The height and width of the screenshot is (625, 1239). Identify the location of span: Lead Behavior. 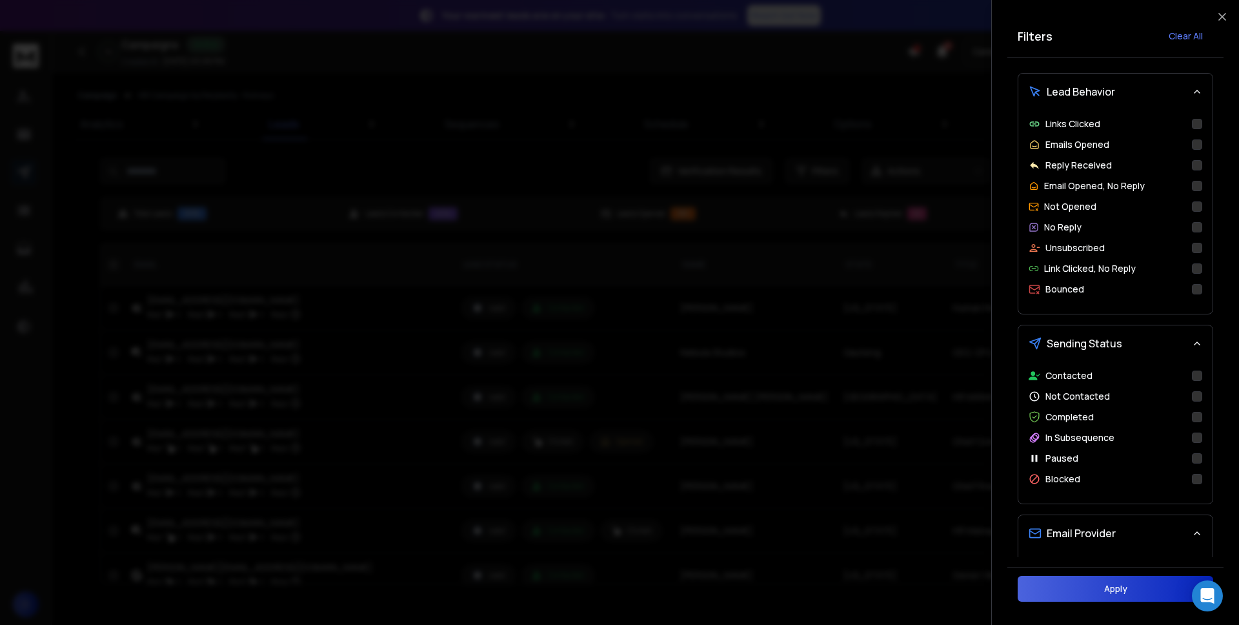
(1081, 92).